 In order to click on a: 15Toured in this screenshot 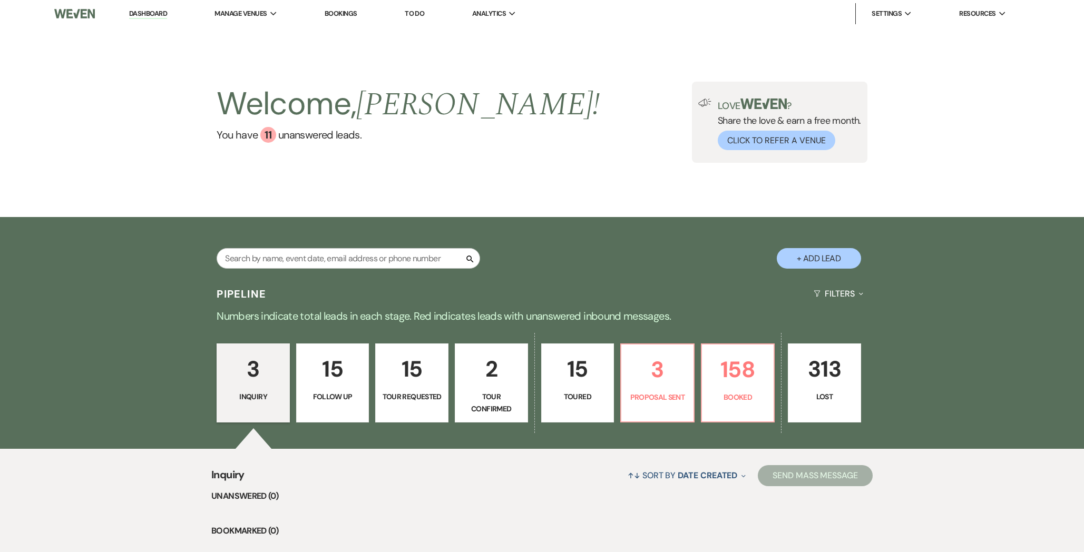, I will do `click(578, 383)`.